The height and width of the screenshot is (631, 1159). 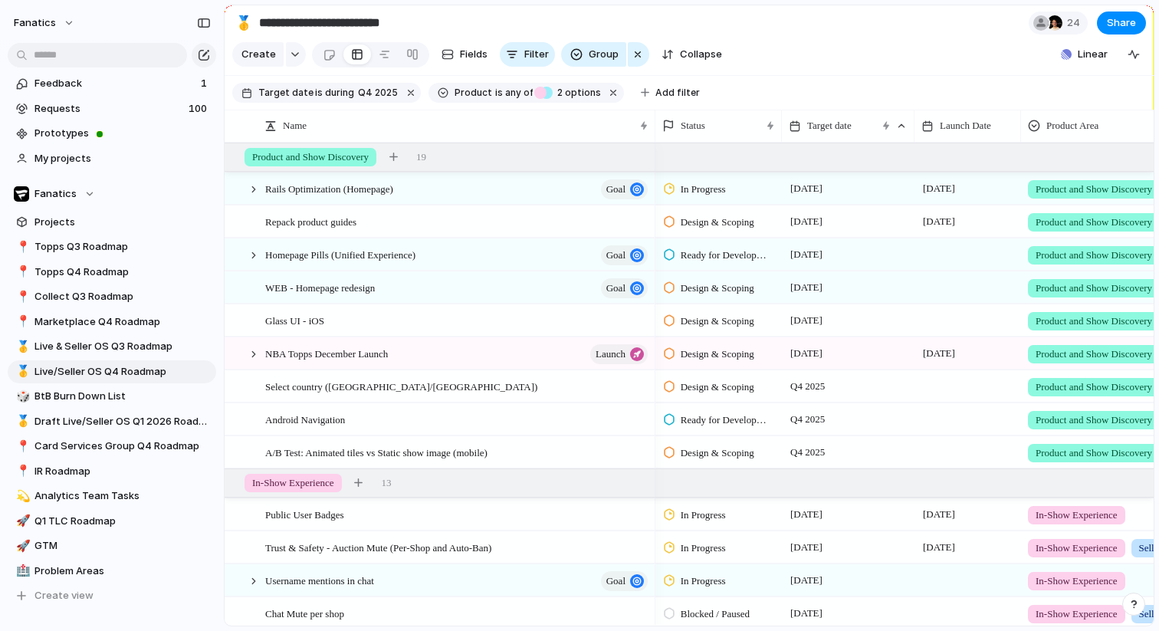 I want to click on span: launch, so click(x=610, y=354).